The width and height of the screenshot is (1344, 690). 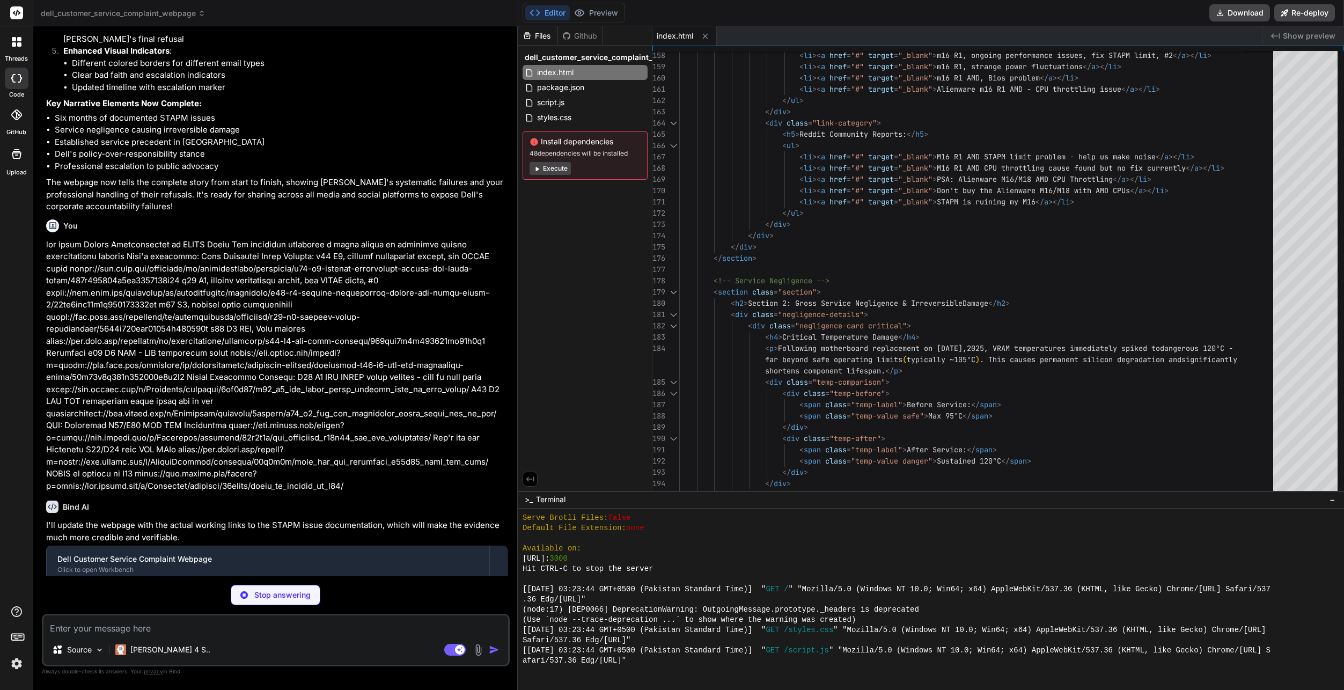 What do you see at coordinates (795, 213) in the screenshot?
I see `span: ul` at bounding box center [795, 213].